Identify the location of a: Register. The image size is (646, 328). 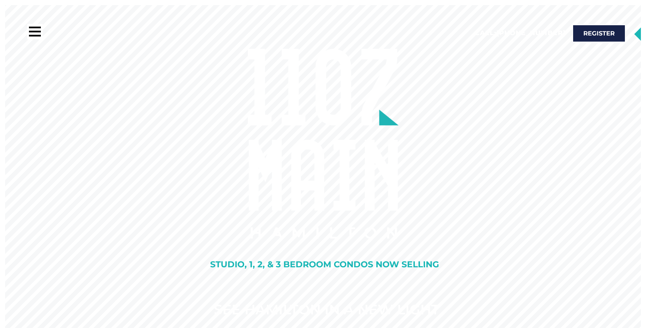
(599, 33).